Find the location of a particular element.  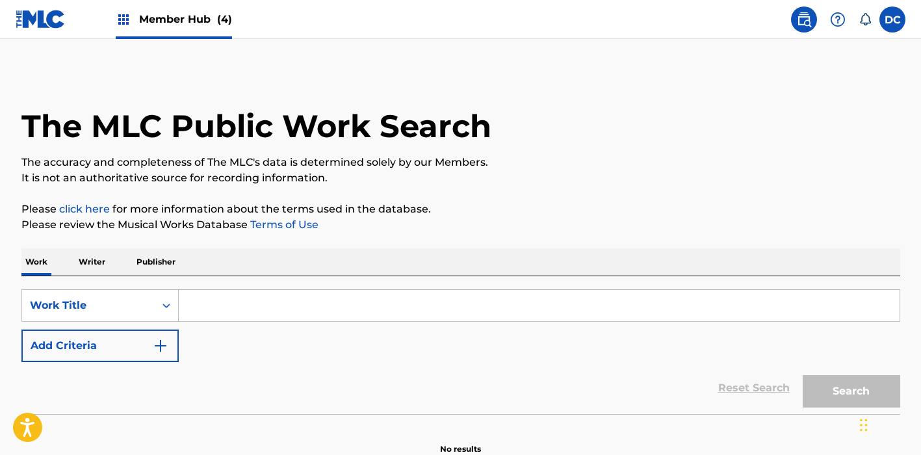

div: Notifications is located at coordinates (865, 19).